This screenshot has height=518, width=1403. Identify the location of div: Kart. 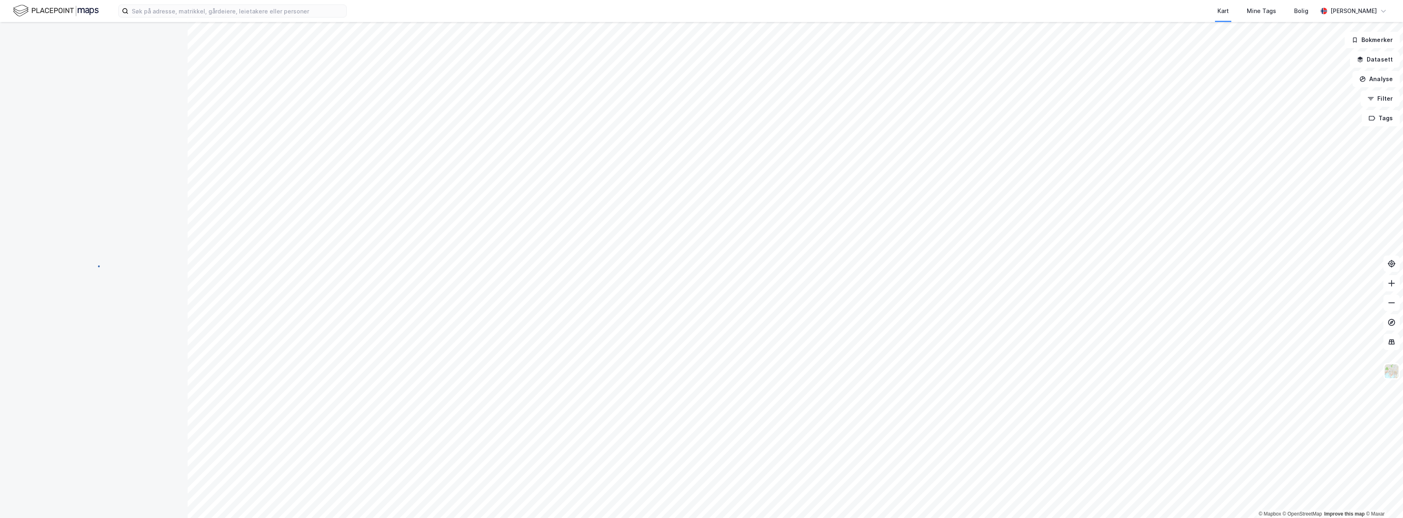
(1223, 11).